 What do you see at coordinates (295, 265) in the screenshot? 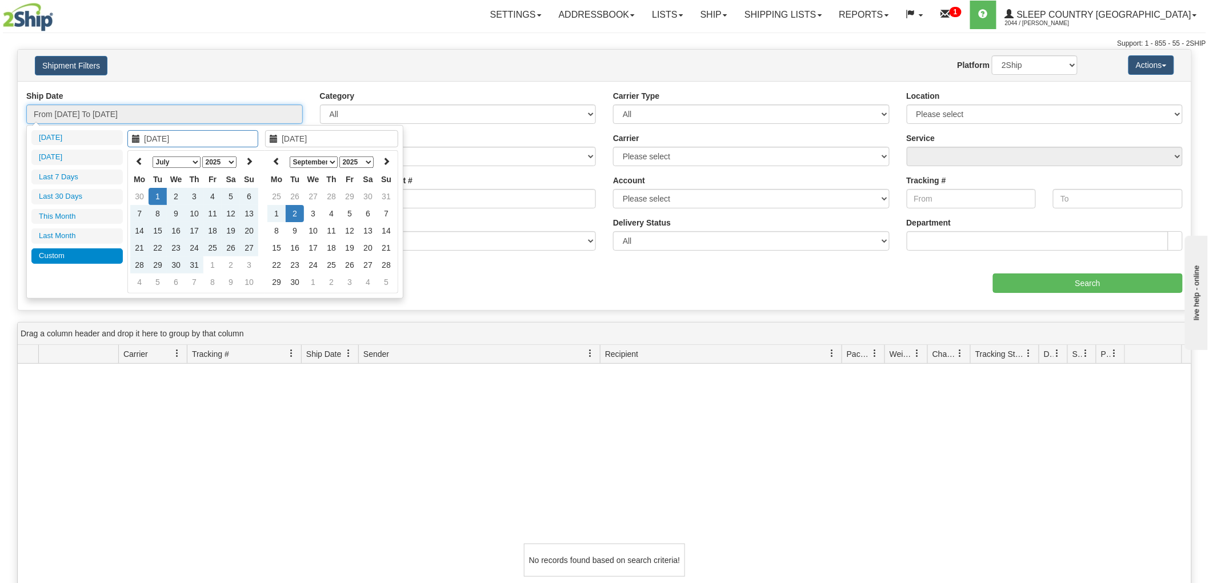
I see `td: 23` at bounding box center [295, 265].